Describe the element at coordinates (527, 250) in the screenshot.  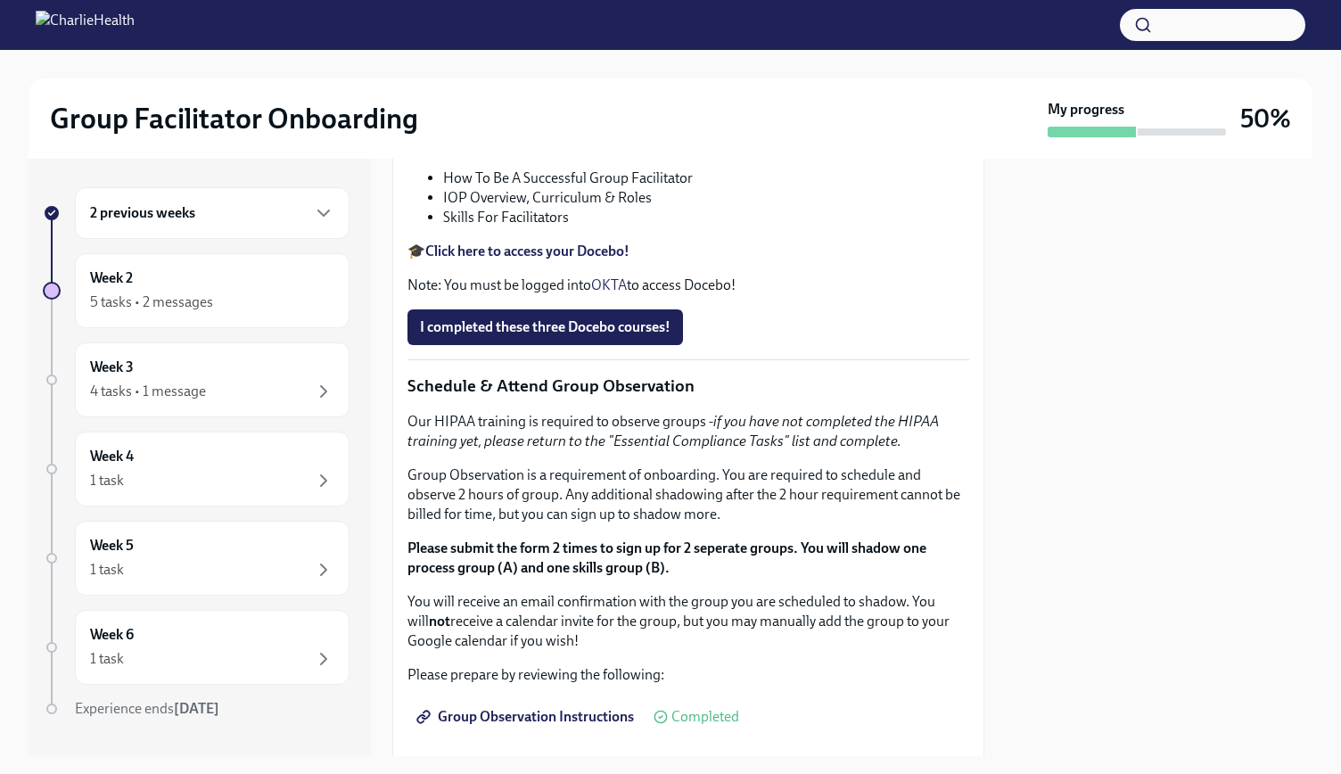
I see `strong: Click here to access your Docebo!` at that location.